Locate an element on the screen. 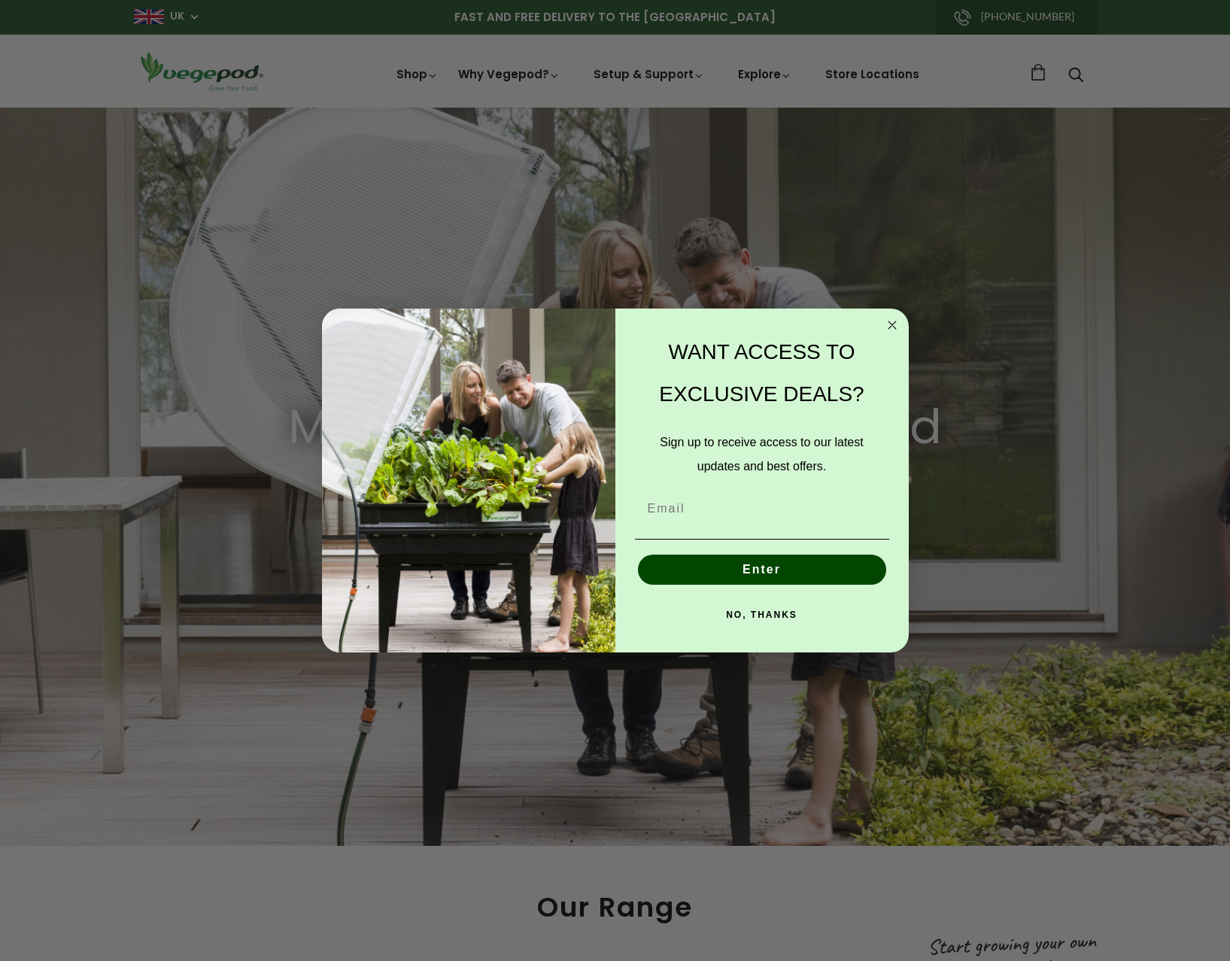  img: underline is located at coordinates (762, 539).